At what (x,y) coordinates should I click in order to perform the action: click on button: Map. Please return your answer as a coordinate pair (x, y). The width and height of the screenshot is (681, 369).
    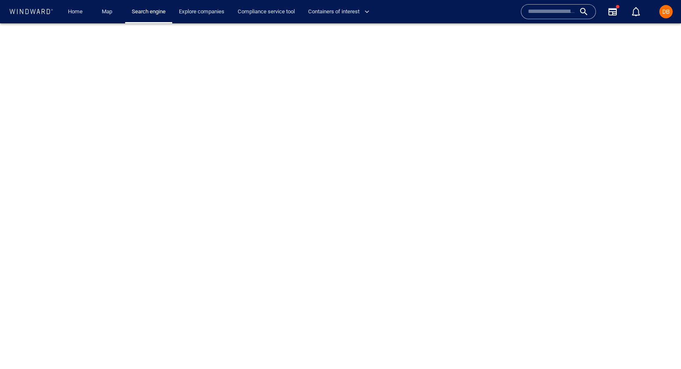
    Looking at the image, I should click on (108, 12).